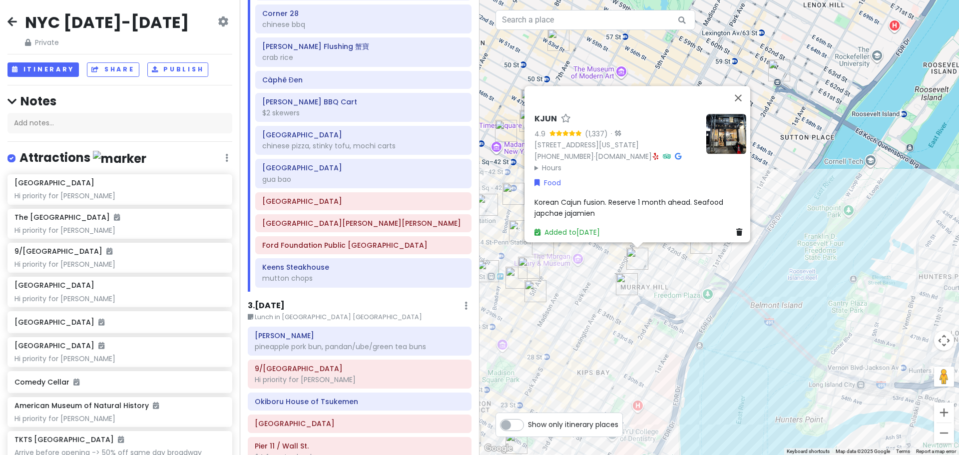 The height and width of the screenshot is (455, 959). Describe the element at coordinates (944, 341) in the screenshot. I see `button: Map camera controls` at that location.